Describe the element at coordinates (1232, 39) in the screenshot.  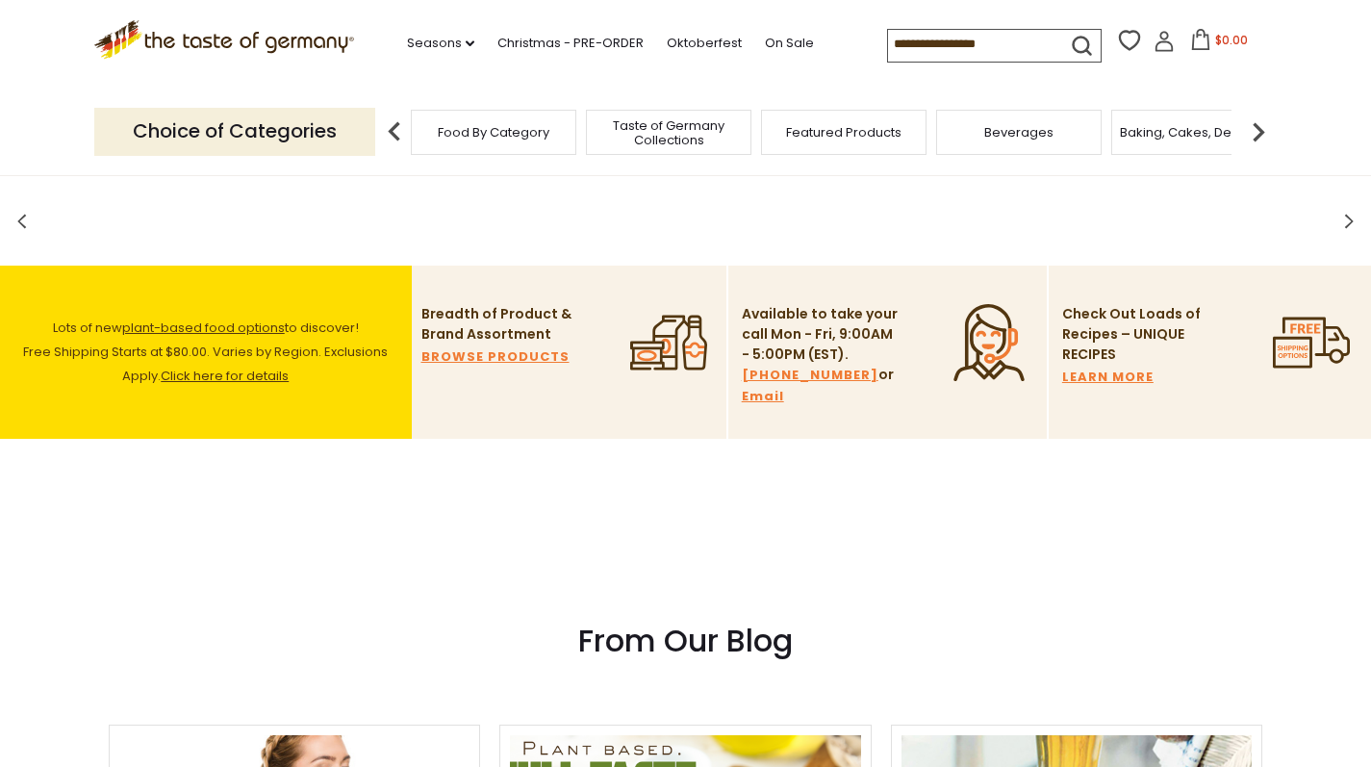
I see `span: $0.00` at that location.